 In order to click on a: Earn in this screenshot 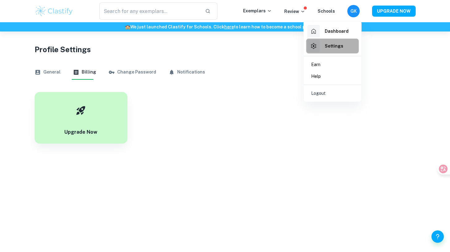, I will do `click(332, 65)`.